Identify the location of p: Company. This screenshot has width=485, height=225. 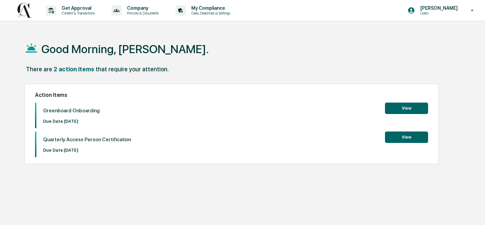
(142, 8).